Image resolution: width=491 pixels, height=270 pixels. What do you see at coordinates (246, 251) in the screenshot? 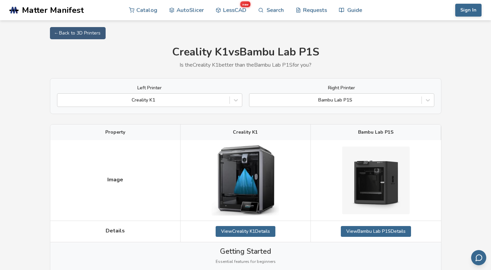
I see `span: Getting Started` at bounding box center [246, 251].